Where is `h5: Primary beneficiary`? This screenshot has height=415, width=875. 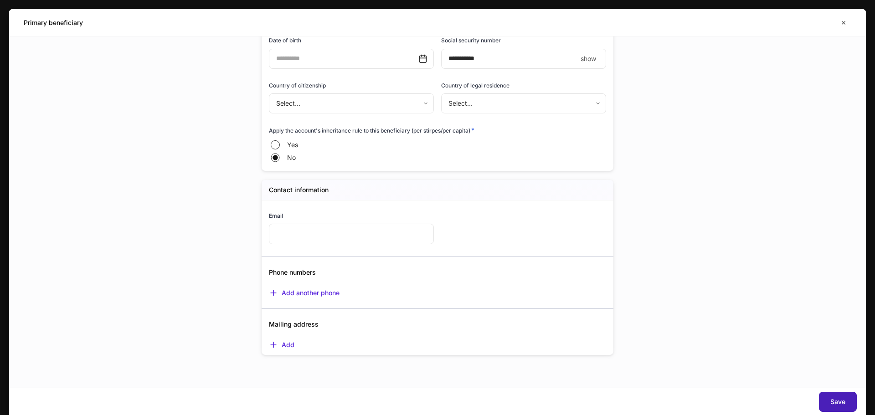
h5: Primary beneficiary is located at coordinates (53, 23).